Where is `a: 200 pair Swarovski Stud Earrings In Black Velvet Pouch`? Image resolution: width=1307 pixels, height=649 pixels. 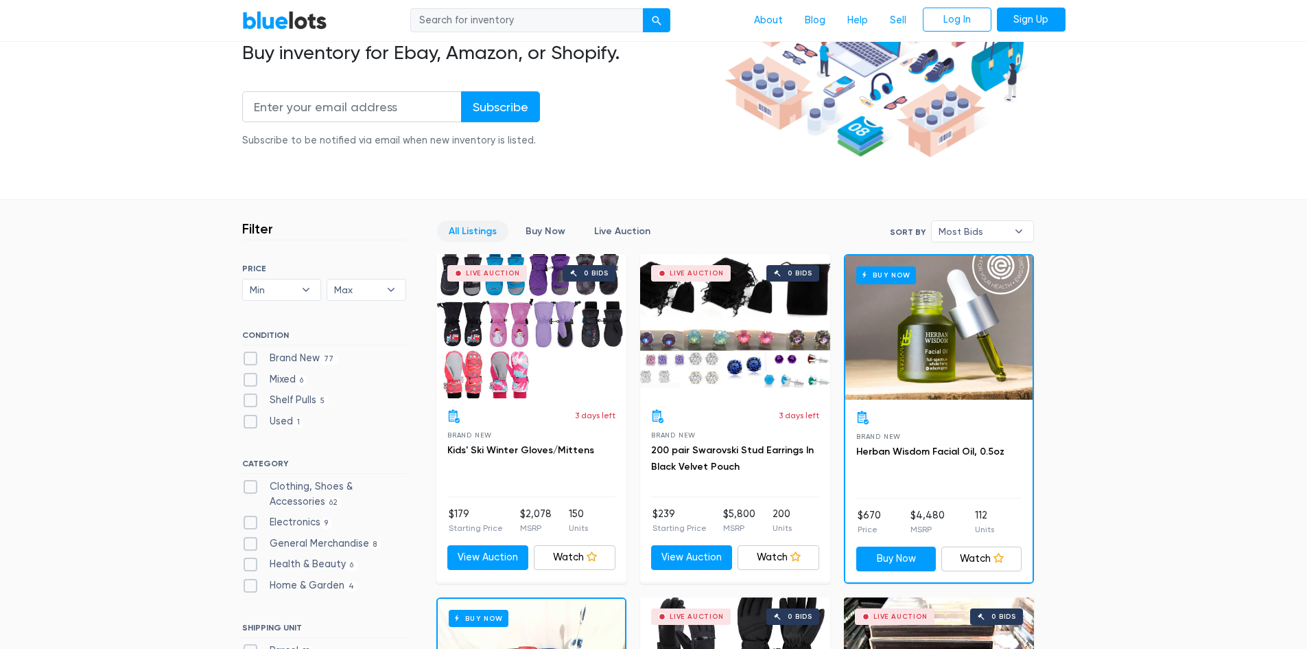 a: 200 pair Swarovski Stud Earrings In Black Velvet Pouch is located at coordinates (732, 458).